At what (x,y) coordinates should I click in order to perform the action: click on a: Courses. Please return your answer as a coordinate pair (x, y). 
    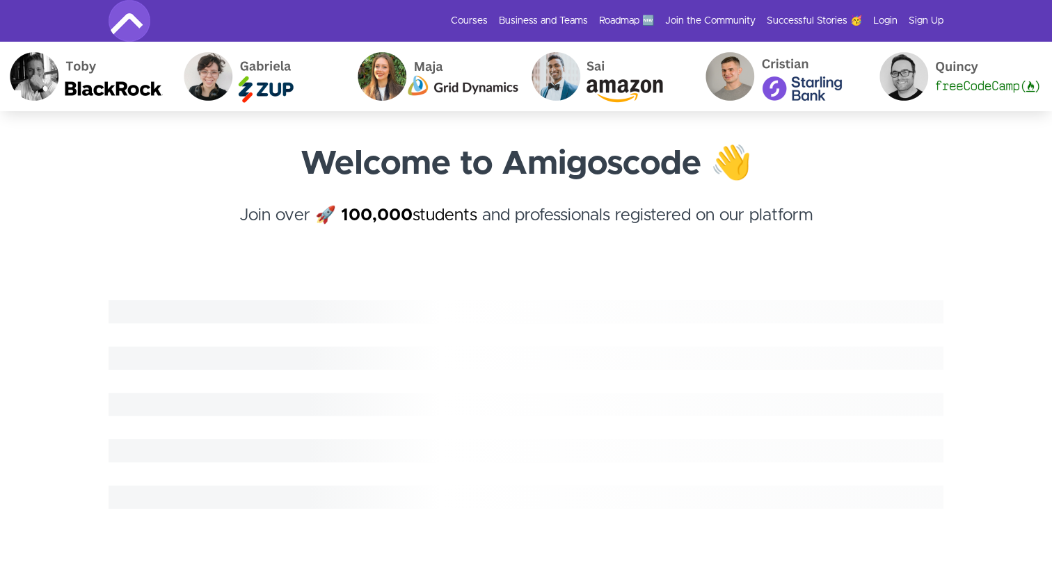
    Looking at the image, I should click on (469, 21).